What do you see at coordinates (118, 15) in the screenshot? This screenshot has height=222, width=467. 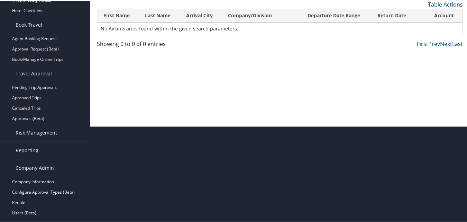 I see `th: First Name: activate to sort column ascending` at bounding box center [118, 15].